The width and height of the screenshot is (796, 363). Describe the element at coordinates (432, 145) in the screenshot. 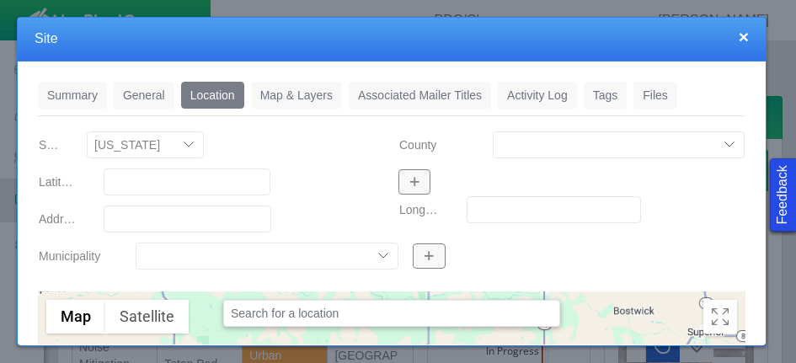

I see `label: County` at that location.